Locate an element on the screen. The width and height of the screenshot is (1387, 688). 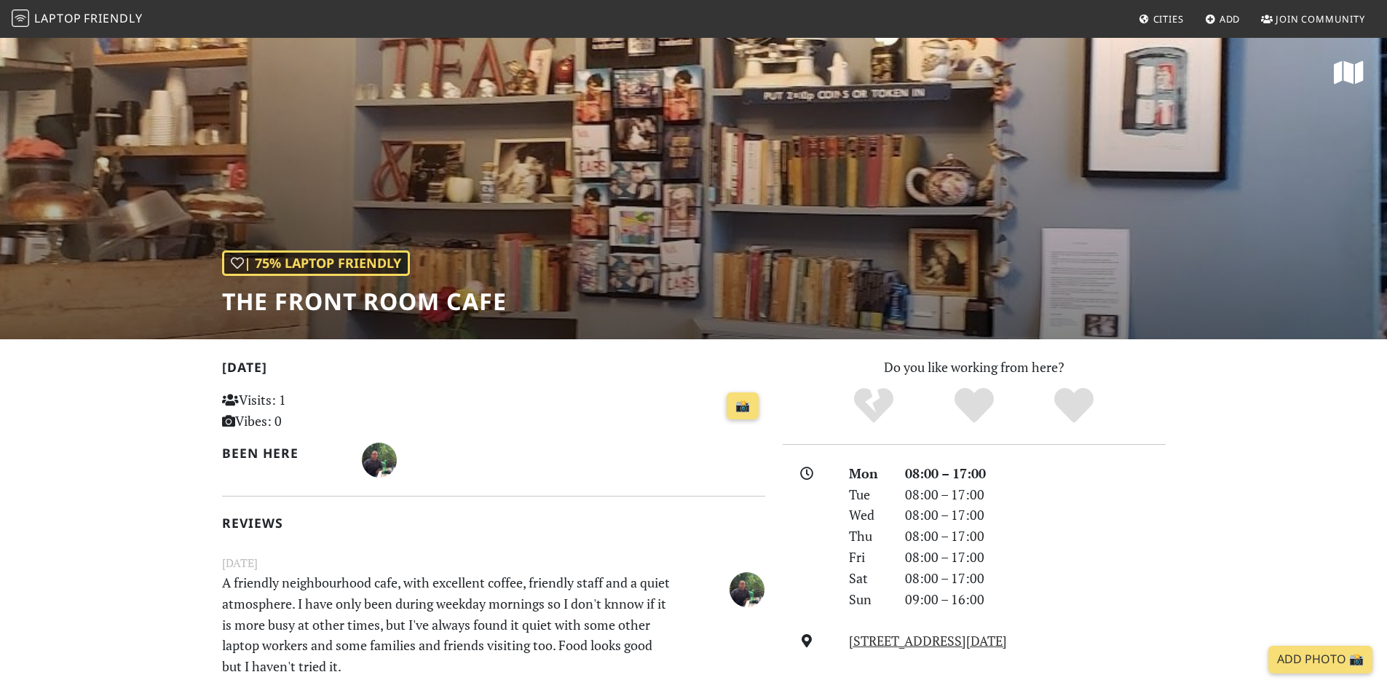
div: | 75% Laptop Friendly is located at coordinates (316, 263).